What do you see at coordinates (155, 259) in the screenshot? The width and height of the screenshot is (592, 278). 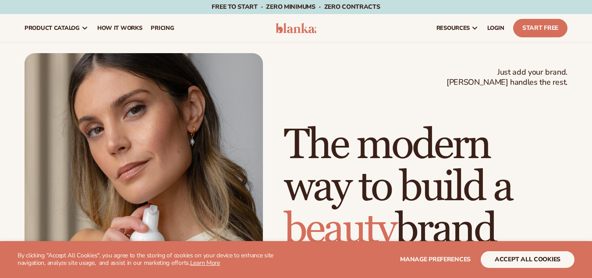 I see `p: By clicking "Accept All Cookies", you agree to the storing of cookies on your device to enhance s...` at bounding box center [155, 259].